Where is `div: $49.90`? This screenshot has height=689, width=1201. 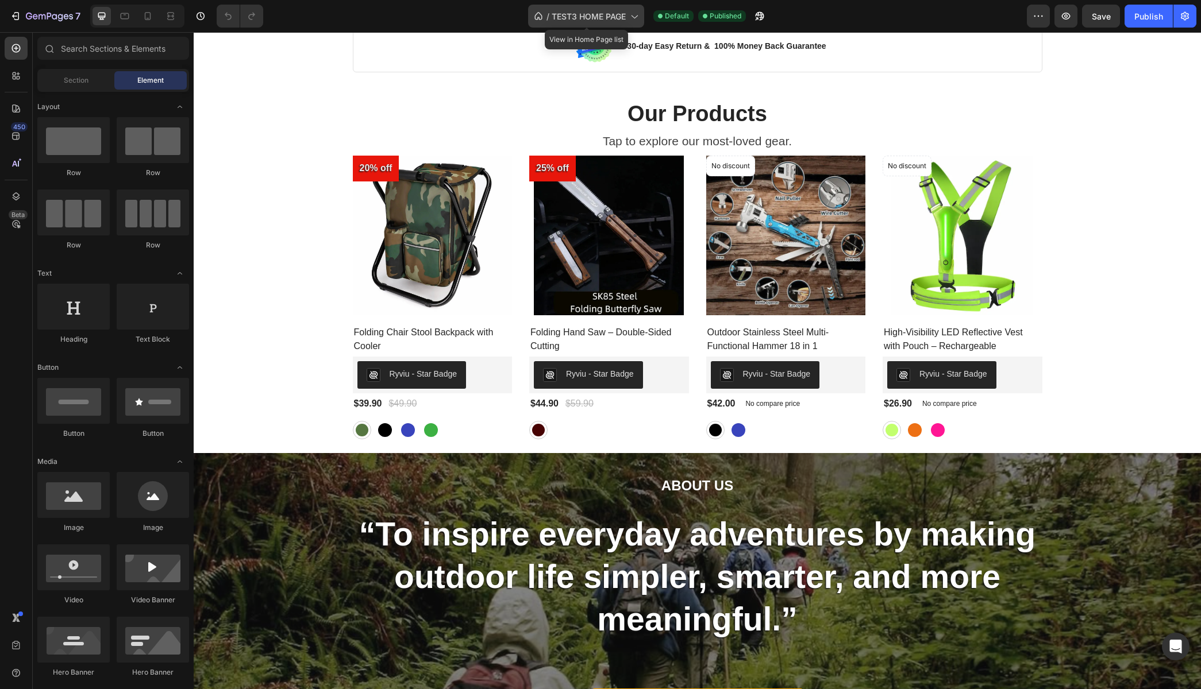 div: $49.90 is located at coordinates (209, 372).